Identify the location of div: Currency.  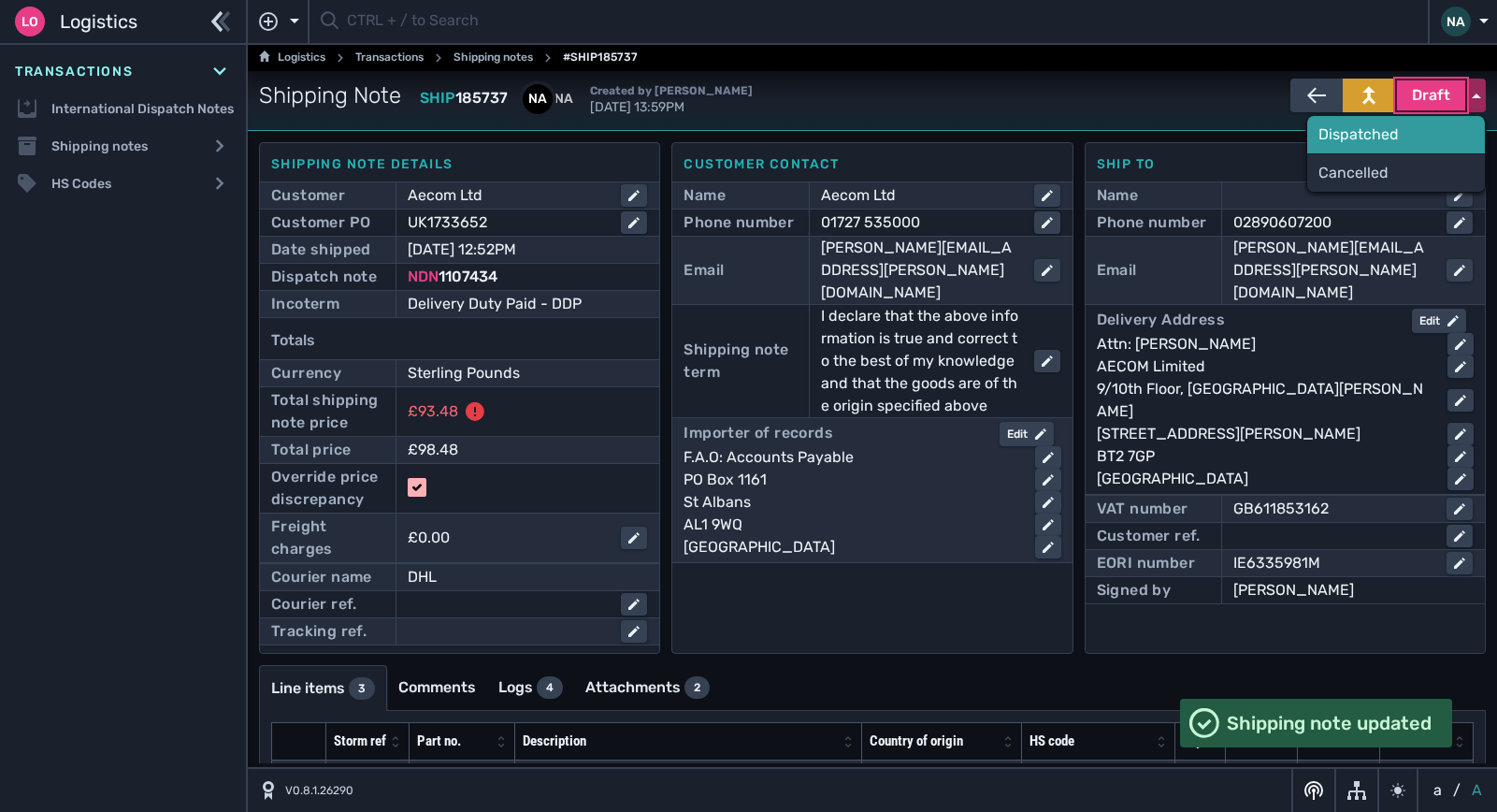
(306, 373).